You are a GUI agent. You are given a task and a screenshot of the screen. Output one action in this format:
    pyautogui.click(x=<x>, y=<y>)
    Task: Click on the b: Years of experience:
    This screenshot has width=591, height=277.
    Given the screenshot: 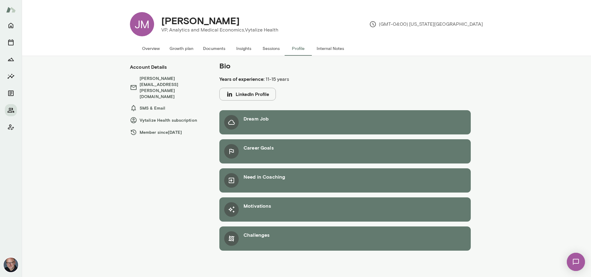 What is the action you would take?
    pyautogui.click(x=242, y=79)
    